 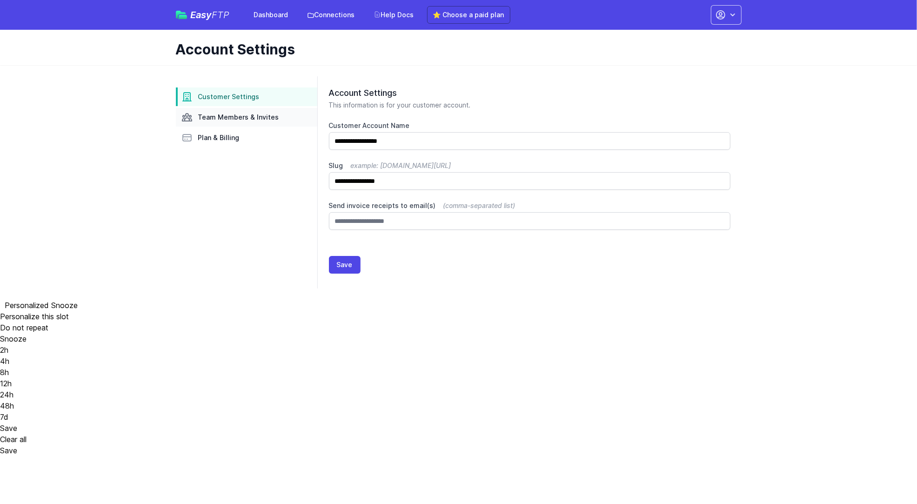 What do you see at coordinates (203, 15) in the screenshot?
I see `a: EasyFTP` at bounding box center [203, 15].